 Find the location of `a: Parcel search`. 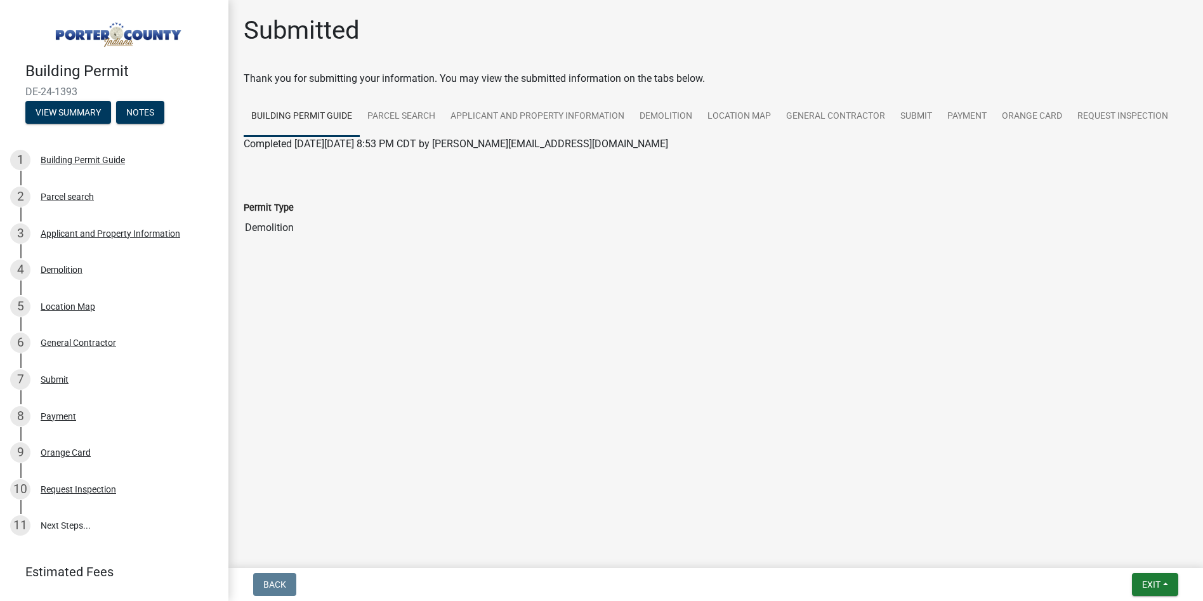

a: Parcel search is located at coordinates (401, 117).